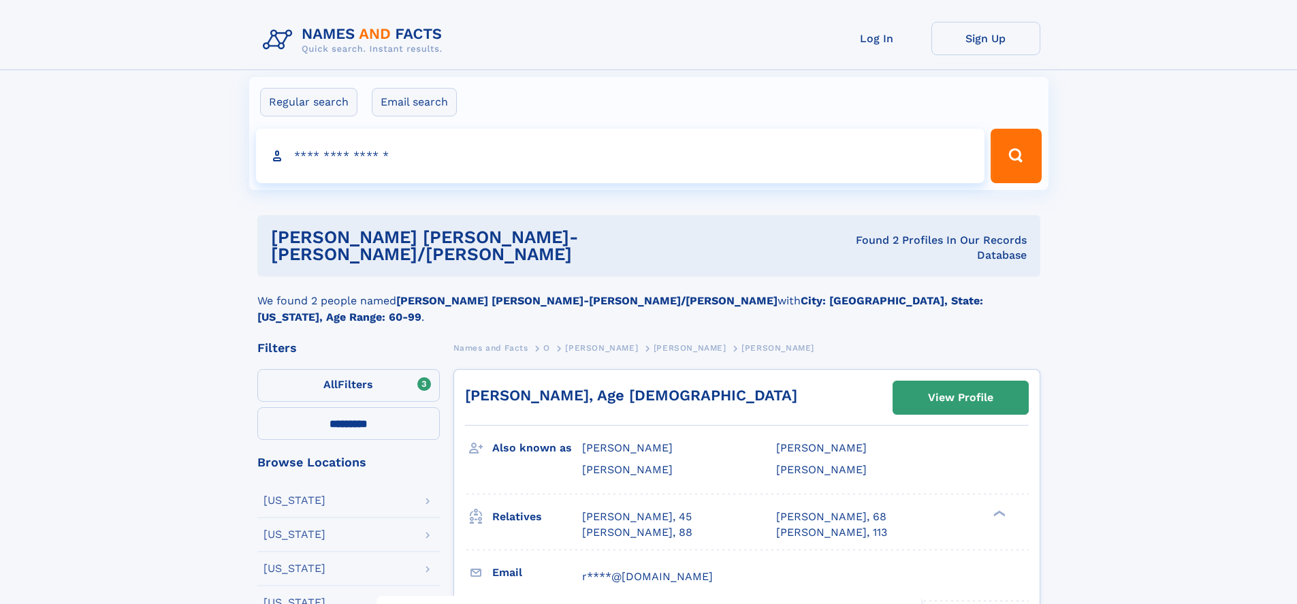  I want to click on a: Sign Up, so click(986, 38).